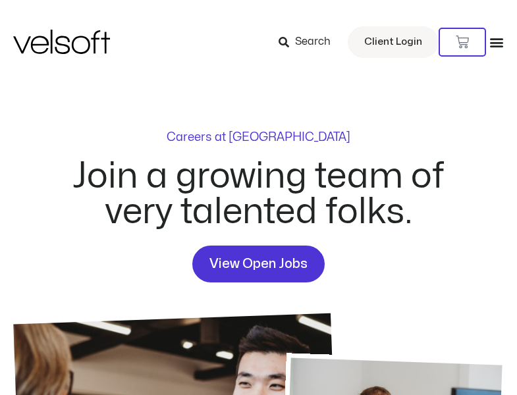  What do you see at coordinates (258, 264) in the screenshot?
I see `span: View Open Jobs` at bounding box center [258, 264].